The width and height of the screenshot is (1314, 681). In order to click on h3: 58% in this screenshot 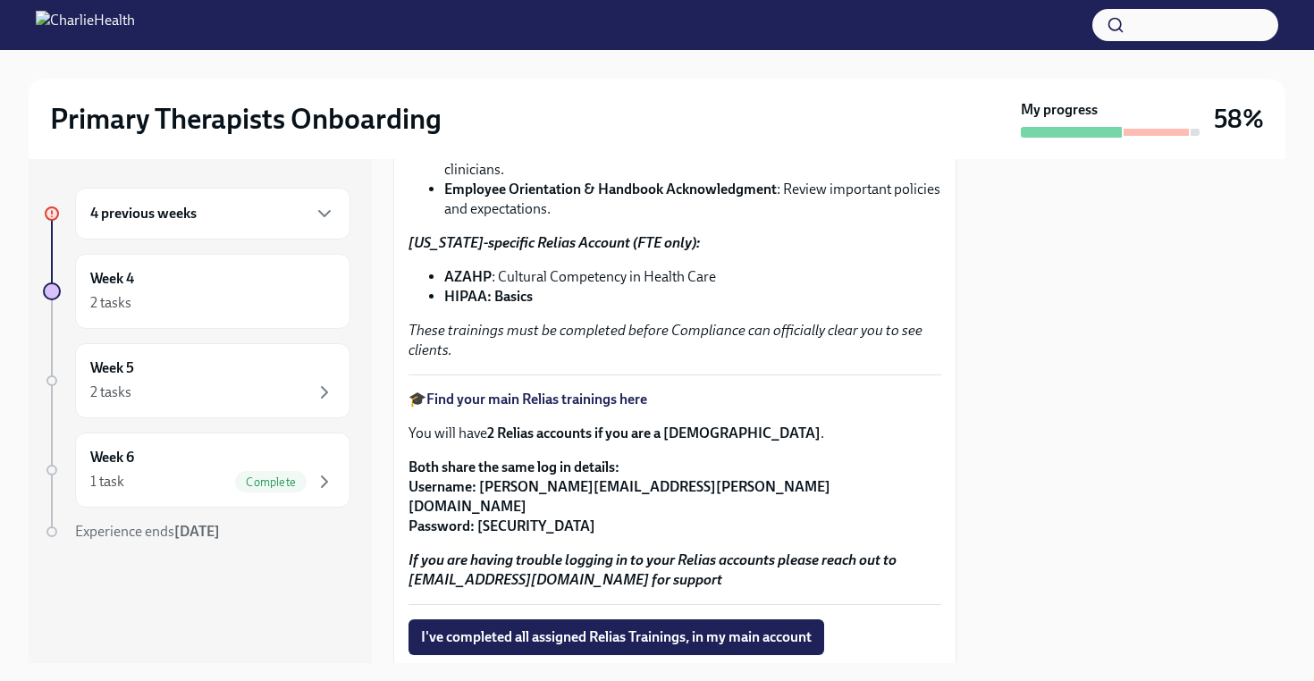, I will do `click(1238, 119)`.